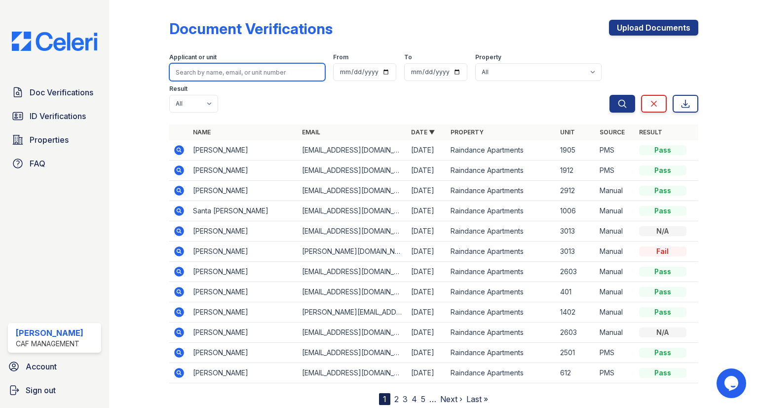  I want to click on span: Doc Verifications, so click(61, 92).